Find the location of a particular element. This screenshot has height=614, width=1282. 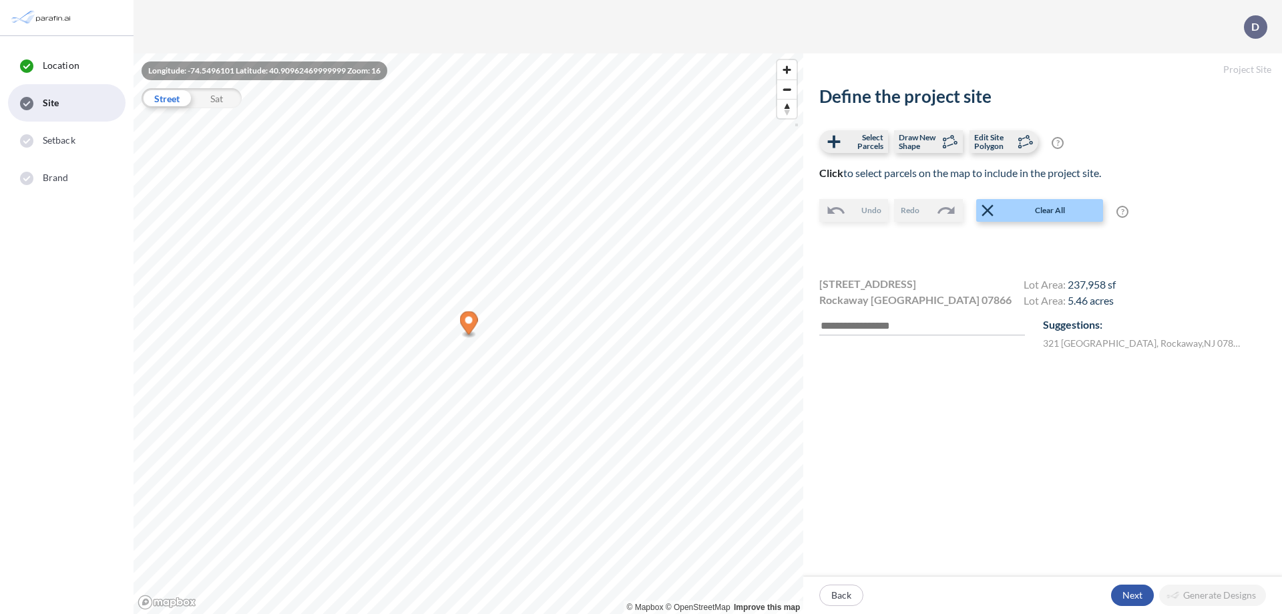

button: Back is located at coordinates (841, 595).